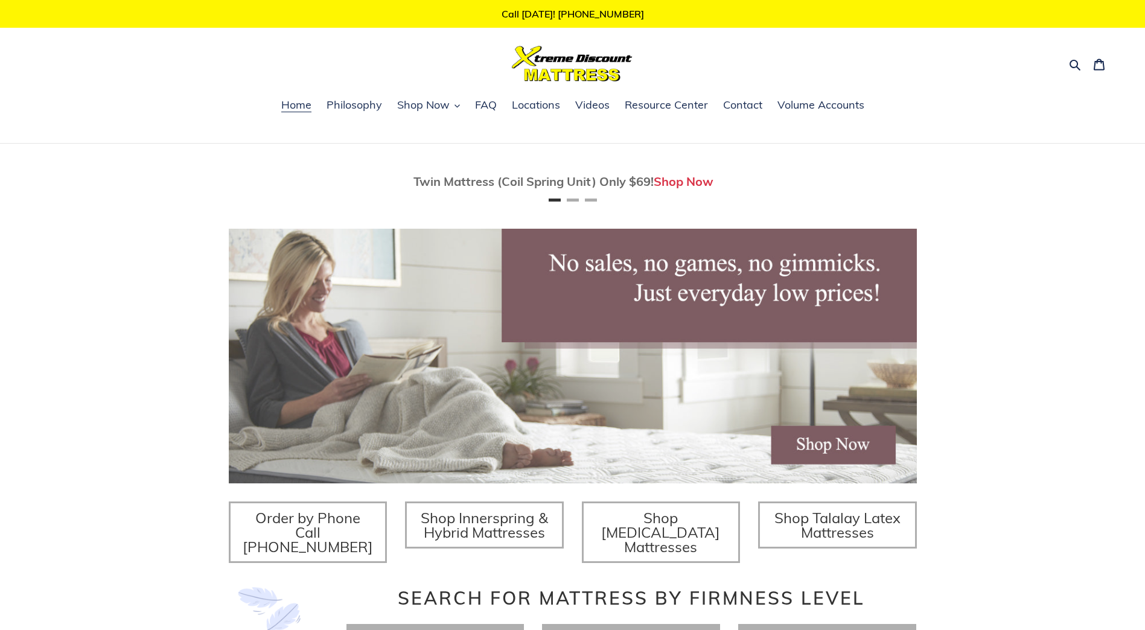  What do you see at coordinates (555, 200) in the screenshot?
I see `button: Page 1` at bounding box center [555, 200].